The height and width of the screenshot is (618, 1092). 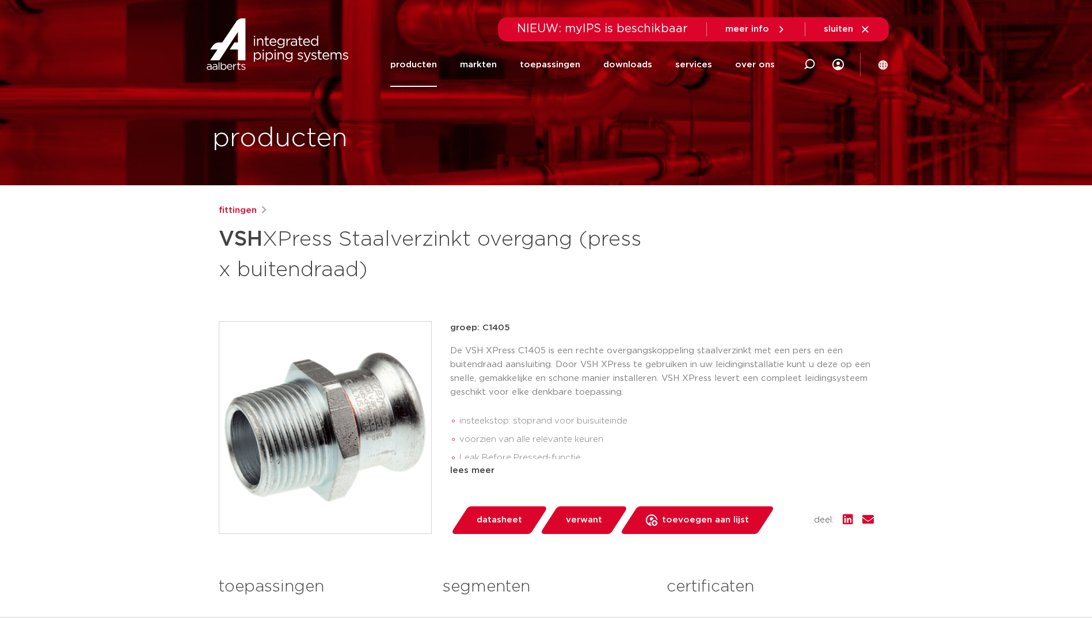 What do you see at coordinates (755, 64) in the screenshot?
I see `a: over ons` at bounding box center [755, 64].